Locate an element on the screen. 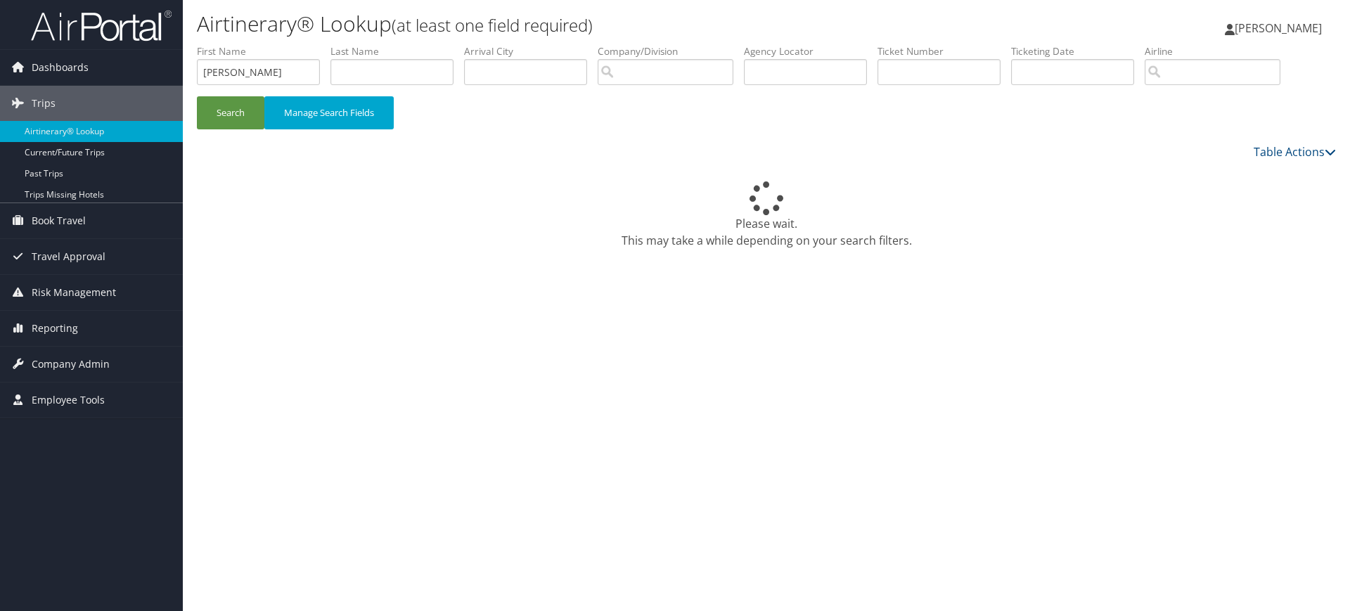 This screenshot has width=1350, height=611. button: Manage Search Fields is located at coordinates (329, 112).